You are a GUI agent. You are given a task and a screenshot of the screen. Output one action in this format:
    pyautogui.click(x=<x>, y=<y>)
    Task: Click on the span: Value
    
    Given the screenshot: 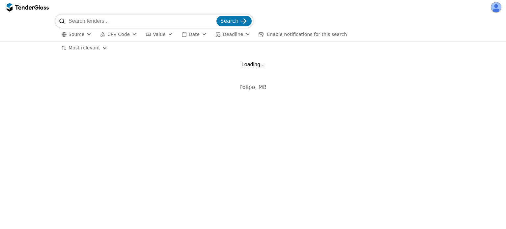 What is the action you would take?
    pyautogui.click(x=159, y=34)
    